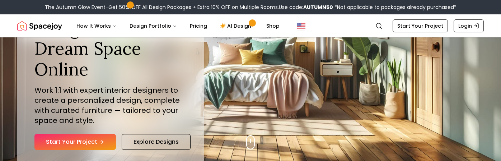  Describe the element at coordinates (273, 26) in the screenshot. I see `a: Shop` at that location.